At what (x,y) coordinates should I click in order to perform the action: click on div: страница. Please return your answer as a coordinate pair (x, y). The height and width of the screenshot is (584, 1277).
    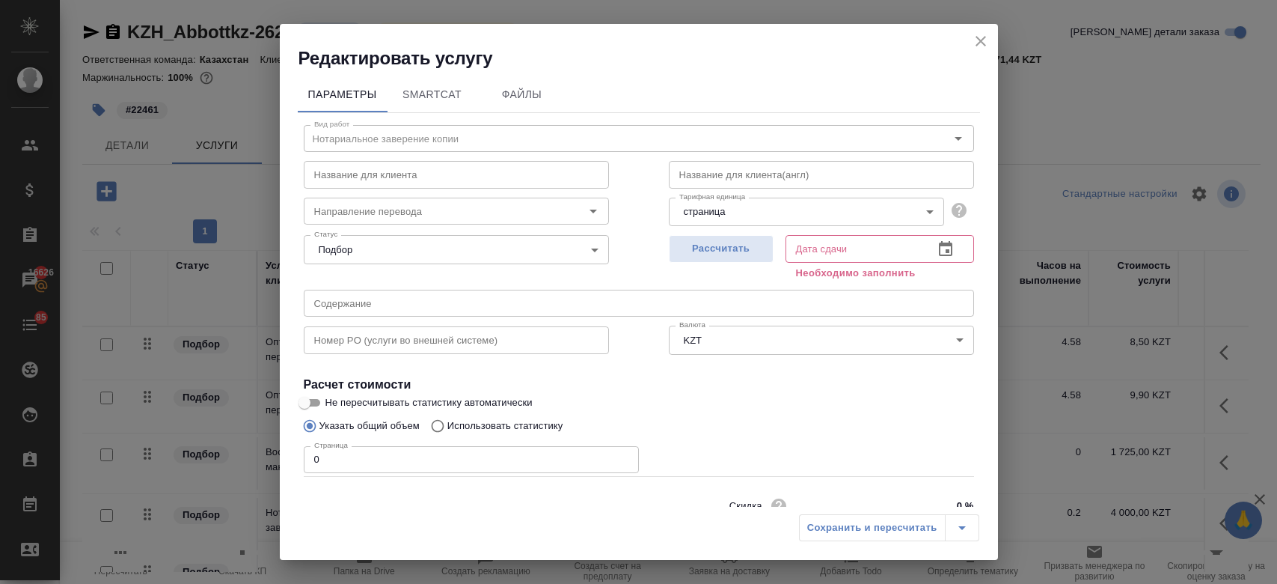
    Looking at the image, I should click on (807, 212).